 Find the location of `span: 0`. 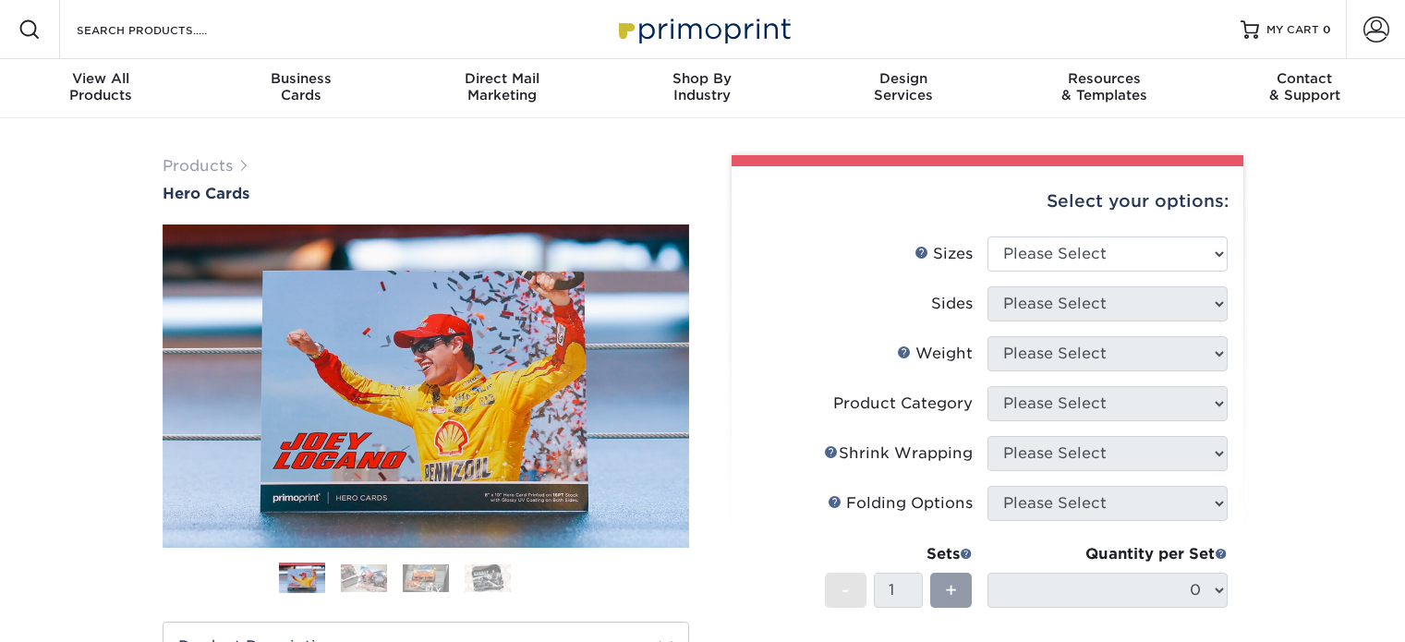

span: 0 is located at coordinates (1326, 30).